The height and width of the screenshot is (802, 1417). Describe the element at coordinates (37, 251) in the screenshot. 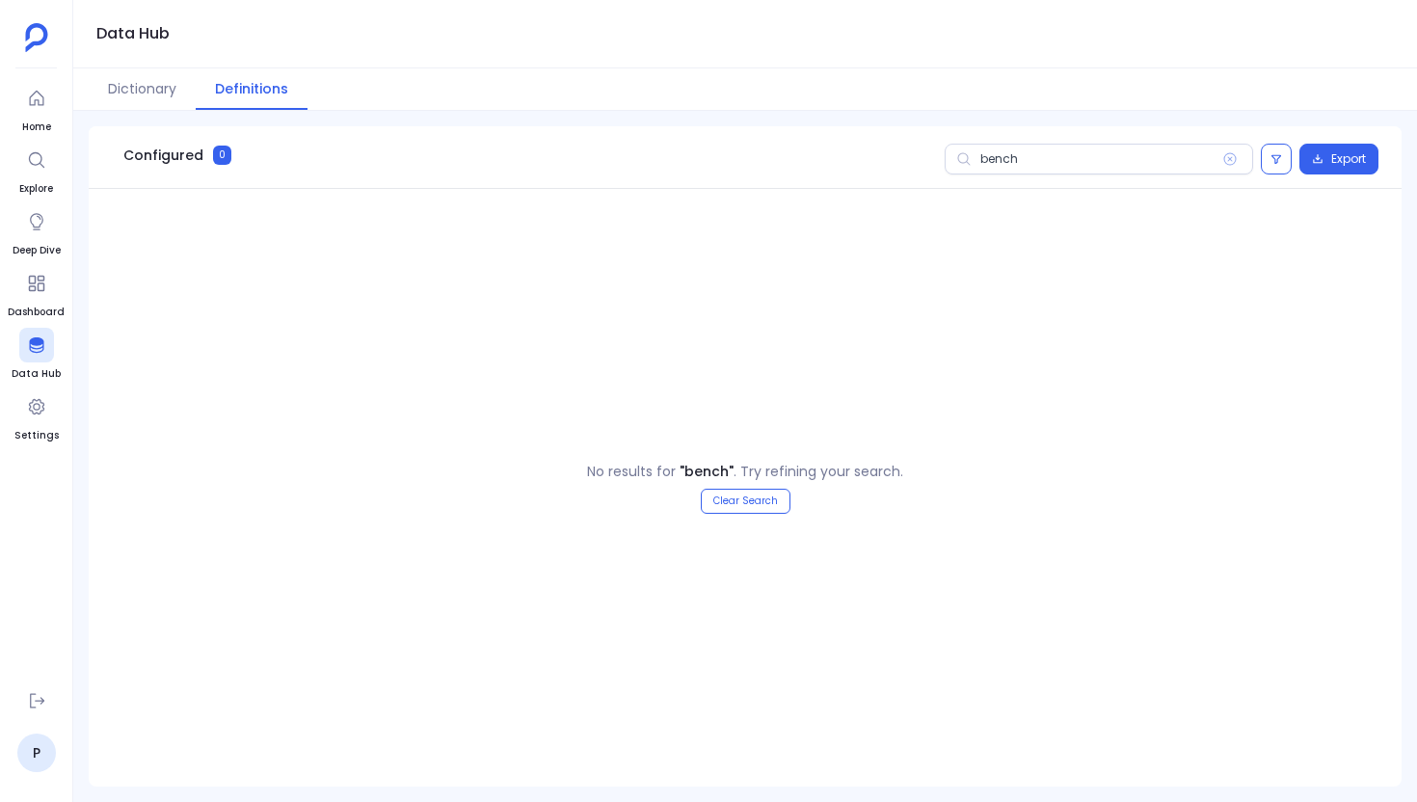

I see `span: Deep Dive` at that location.